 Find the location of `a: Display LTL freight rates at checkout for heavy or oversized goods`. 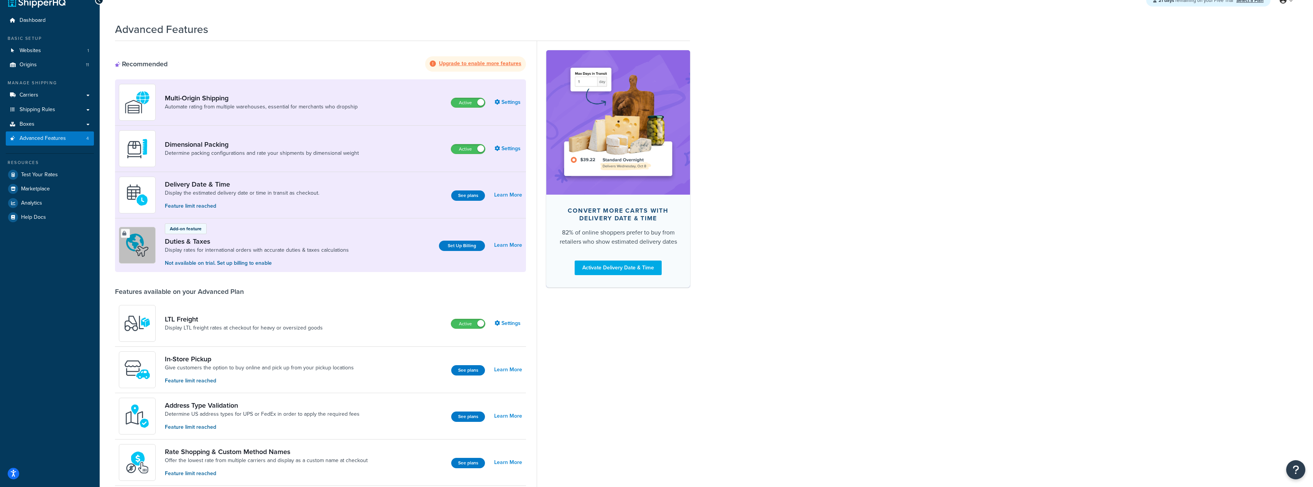

a: Display LTL freight rates at checkout for heavy or oversized goods is located at coordinates (244, 328).